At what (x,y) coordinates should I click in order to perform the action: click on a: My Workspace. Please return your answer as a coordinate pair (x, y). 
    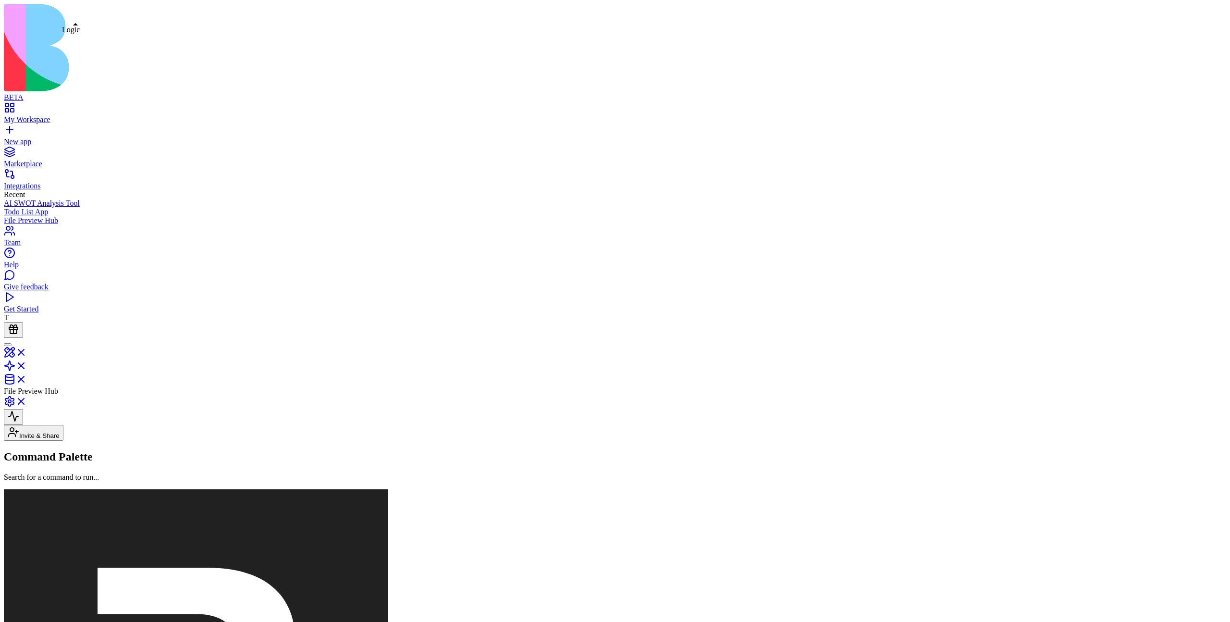
    Looking at the image, I should click on (615, 115).